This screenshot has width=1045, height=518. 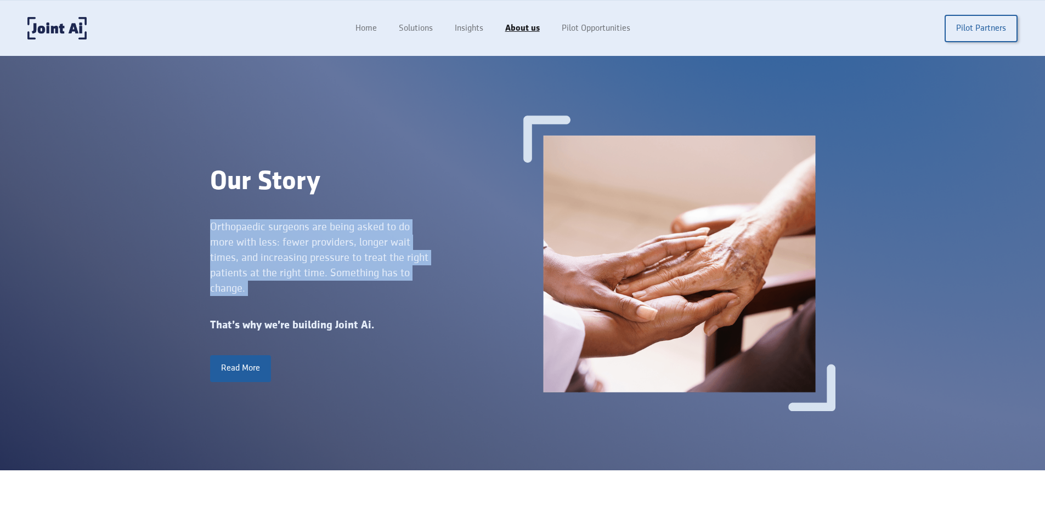 What do you see at coordinates (980, 29) in the screenshot?
I see `a: Pilot Partners` at bounding box center [980, 29].